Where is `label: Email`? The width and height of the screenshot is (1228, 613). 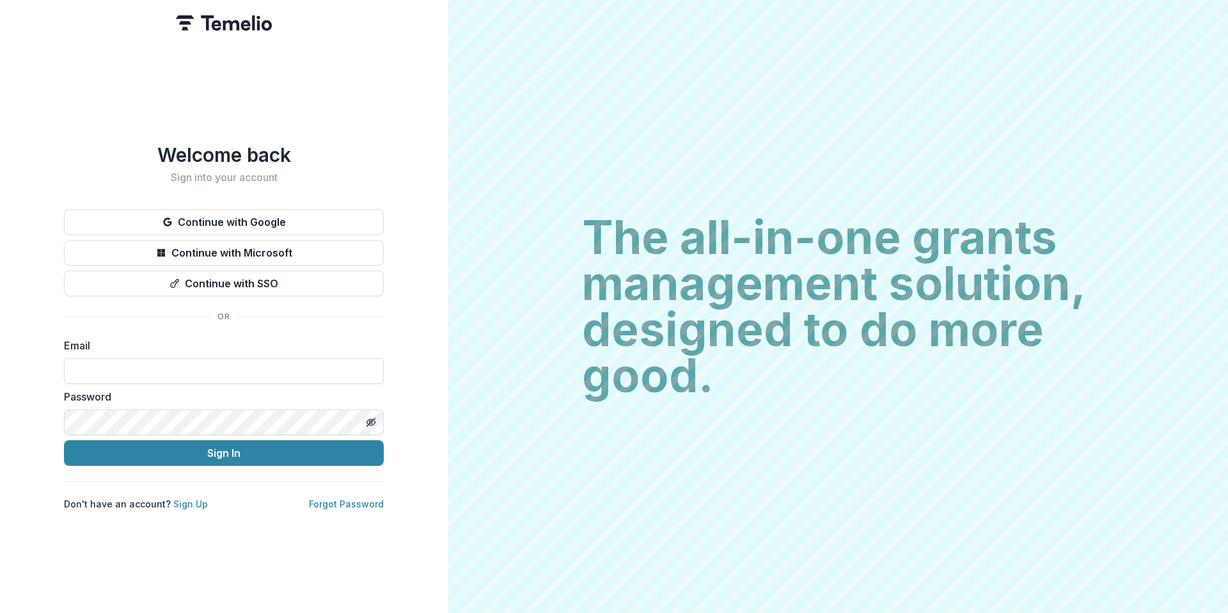
label: Email is located at coordinates (220, 345).